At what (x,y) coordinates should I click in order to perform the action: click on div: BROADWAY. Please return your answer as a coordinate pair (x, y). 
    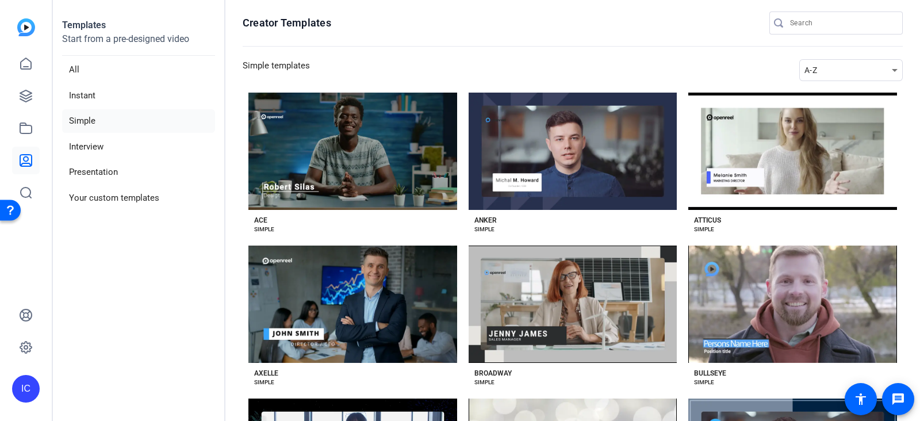
    Looking at the image, I should click on (493, 373).